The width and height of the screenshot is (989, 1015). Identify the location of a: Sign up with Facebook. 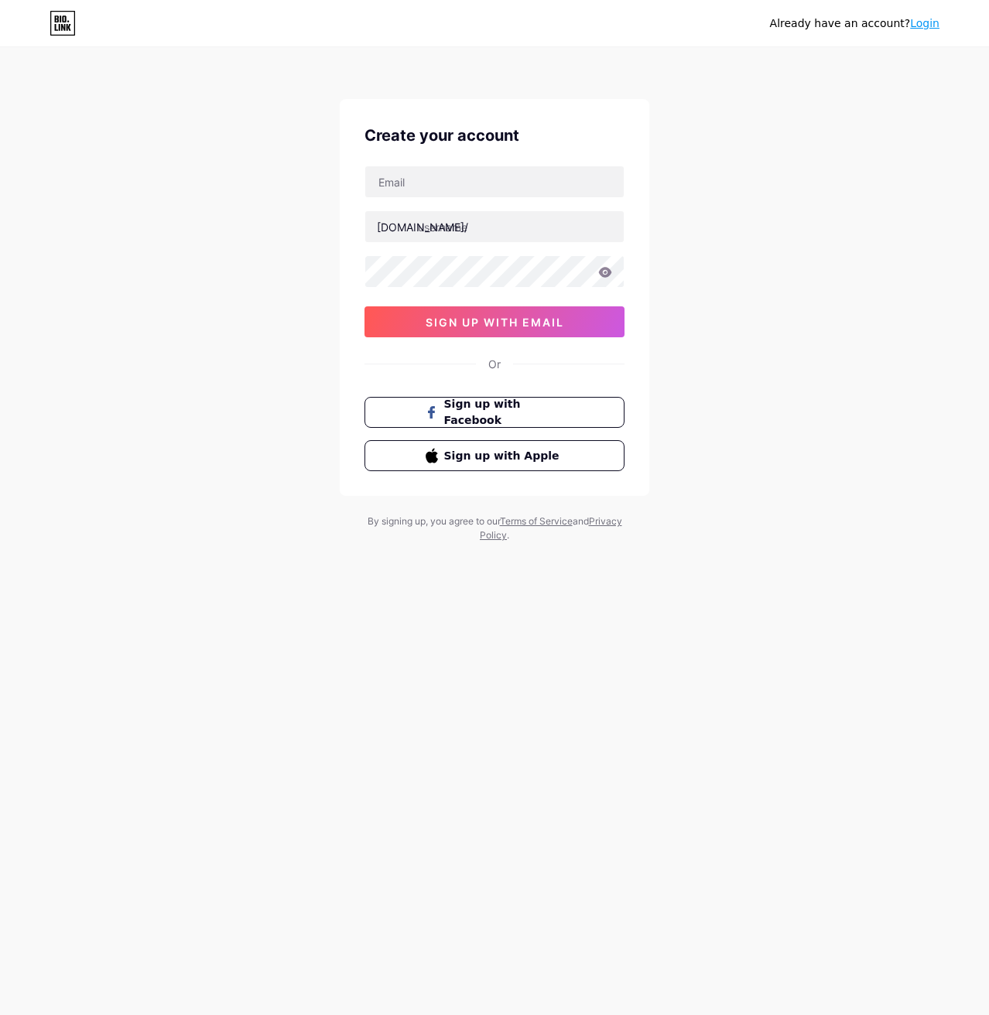
(495, 412).